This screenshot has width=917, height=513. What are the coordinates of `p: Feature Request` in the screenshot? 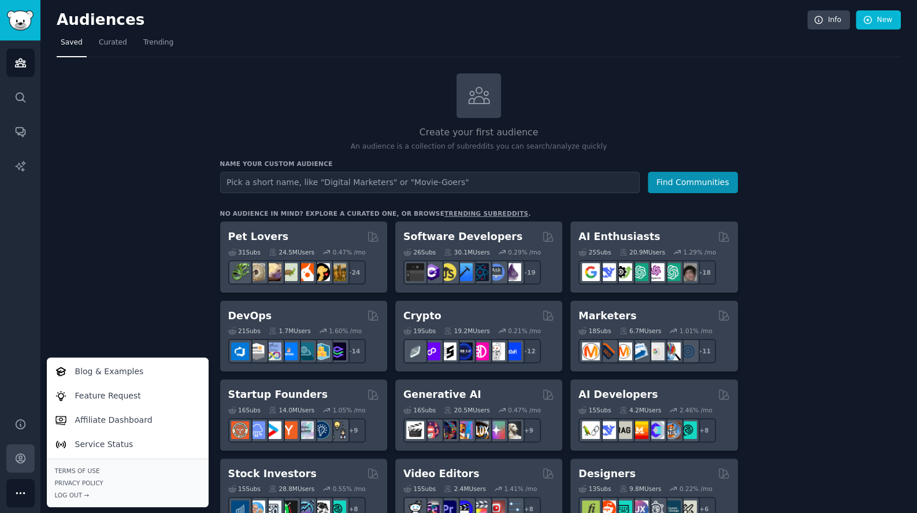 It's located at (108, 395).